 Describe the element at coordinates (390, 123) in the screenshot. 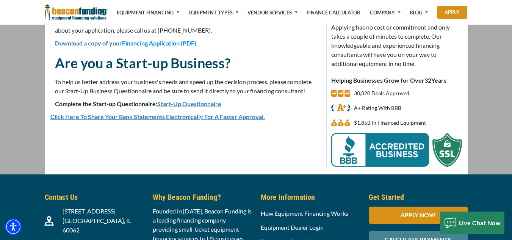

I see `p: $1,847,174,930 in Financed Equipment` at that location.